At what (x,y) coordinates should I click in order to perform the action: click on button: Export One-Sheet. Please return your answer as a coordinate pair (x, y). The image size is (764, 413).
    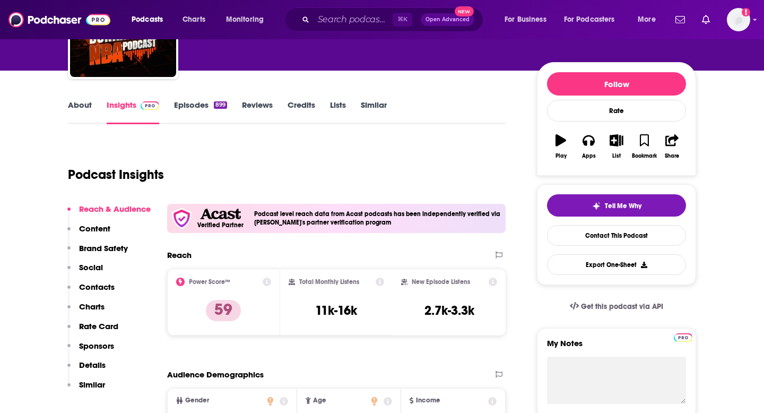
    Looking at the image, I should click on (617, 264).